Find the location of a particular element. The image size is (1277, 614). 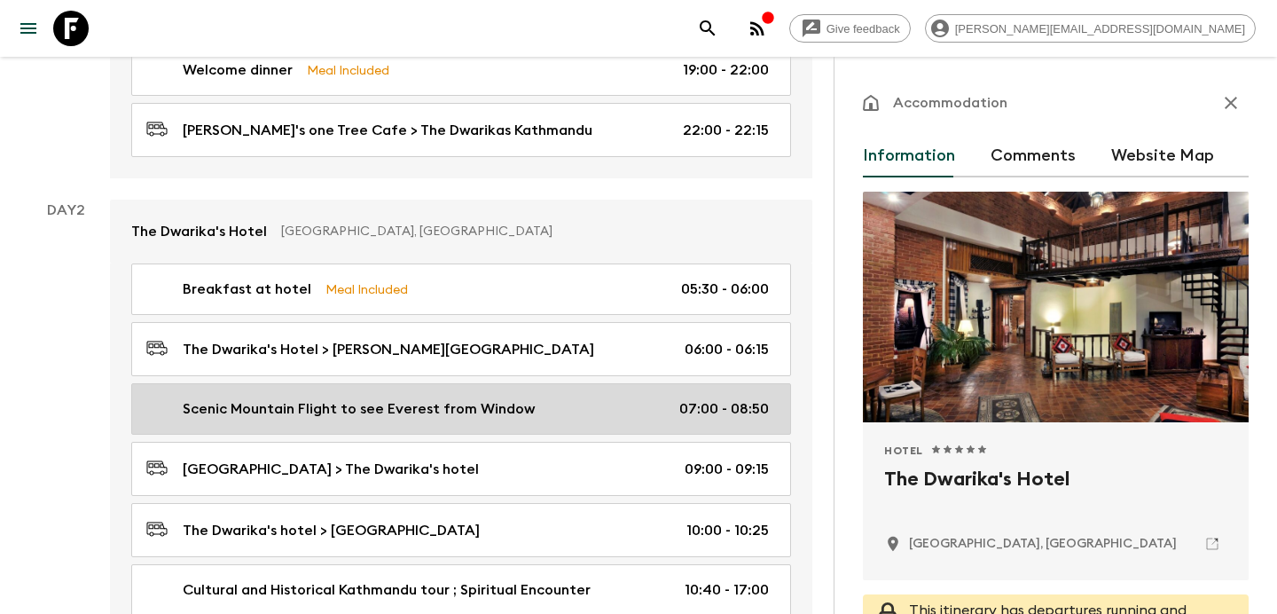

button: Website Map is located at coordinates (1163, 156).